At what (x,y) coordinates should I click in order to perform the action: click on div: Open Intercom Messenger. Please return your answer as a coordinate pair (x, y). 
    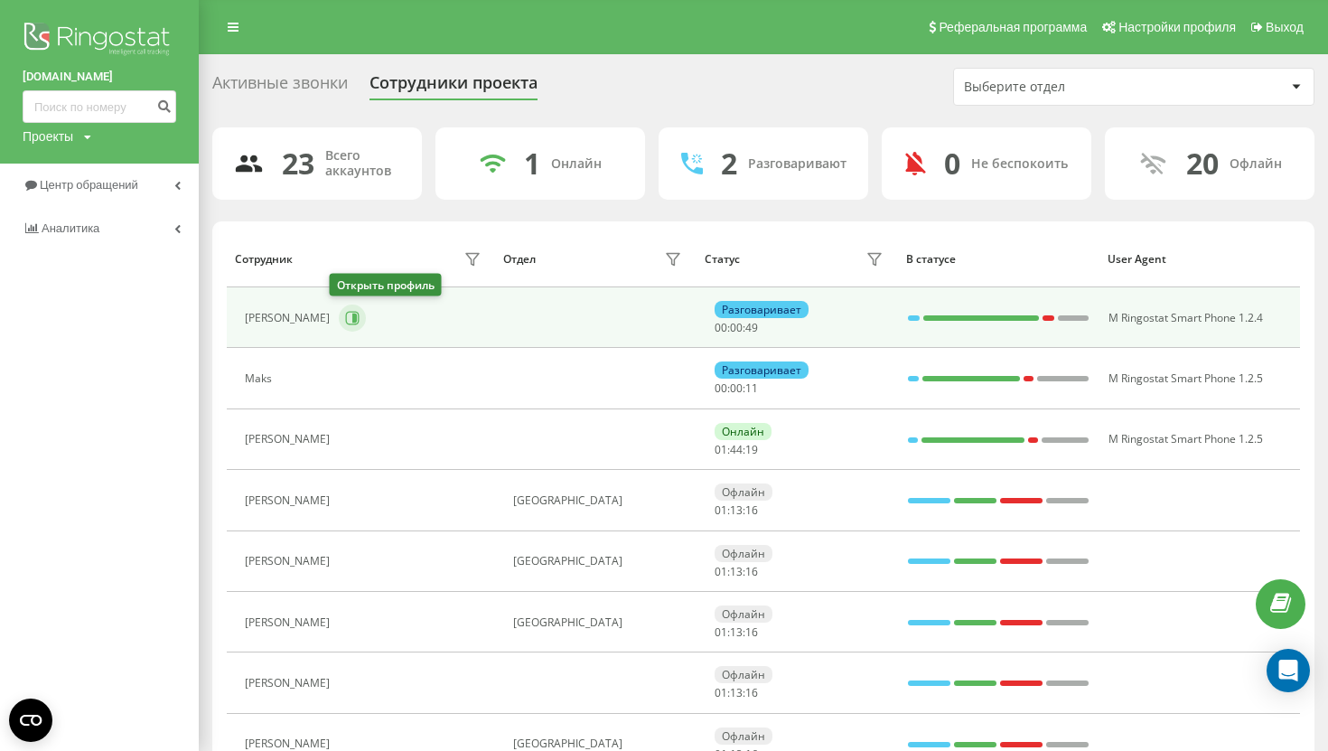
    Looking at the image, I should click on (1288, 670).